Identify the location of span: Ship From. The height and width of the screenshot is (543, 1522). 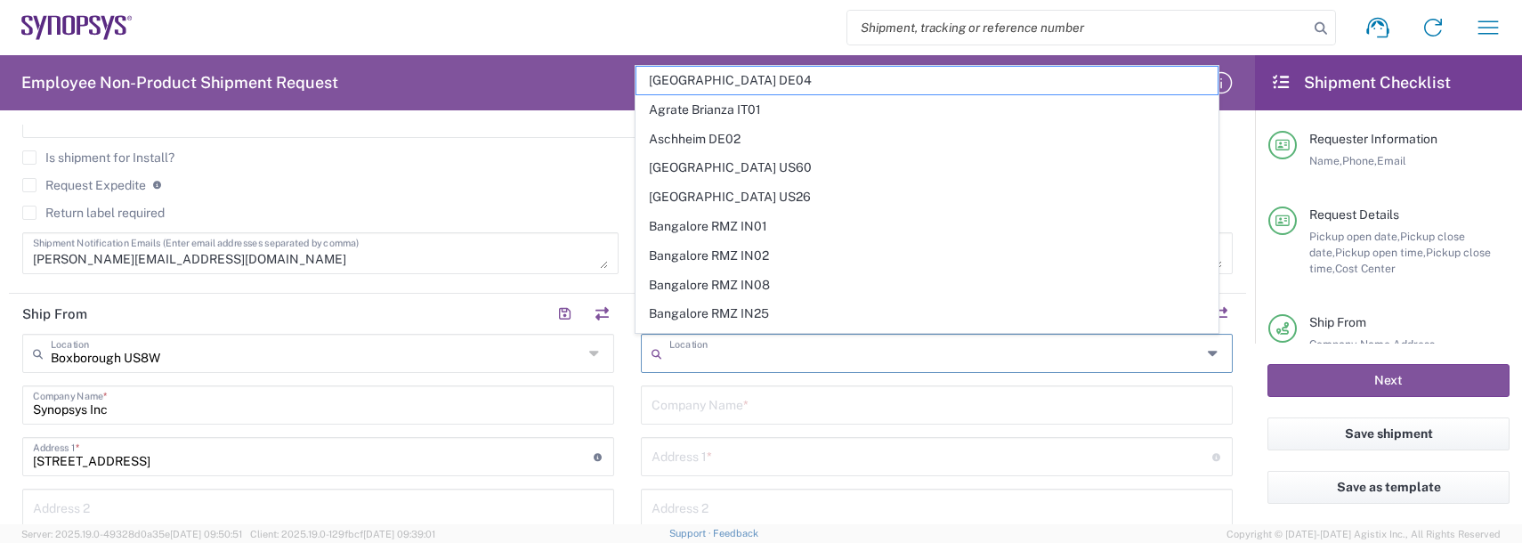
(1338, 322).